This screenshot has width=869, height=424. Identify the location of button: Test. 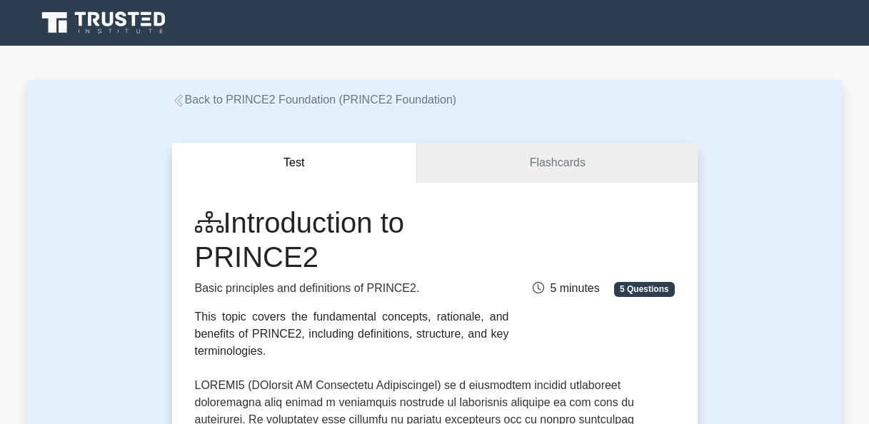
(295, 163).